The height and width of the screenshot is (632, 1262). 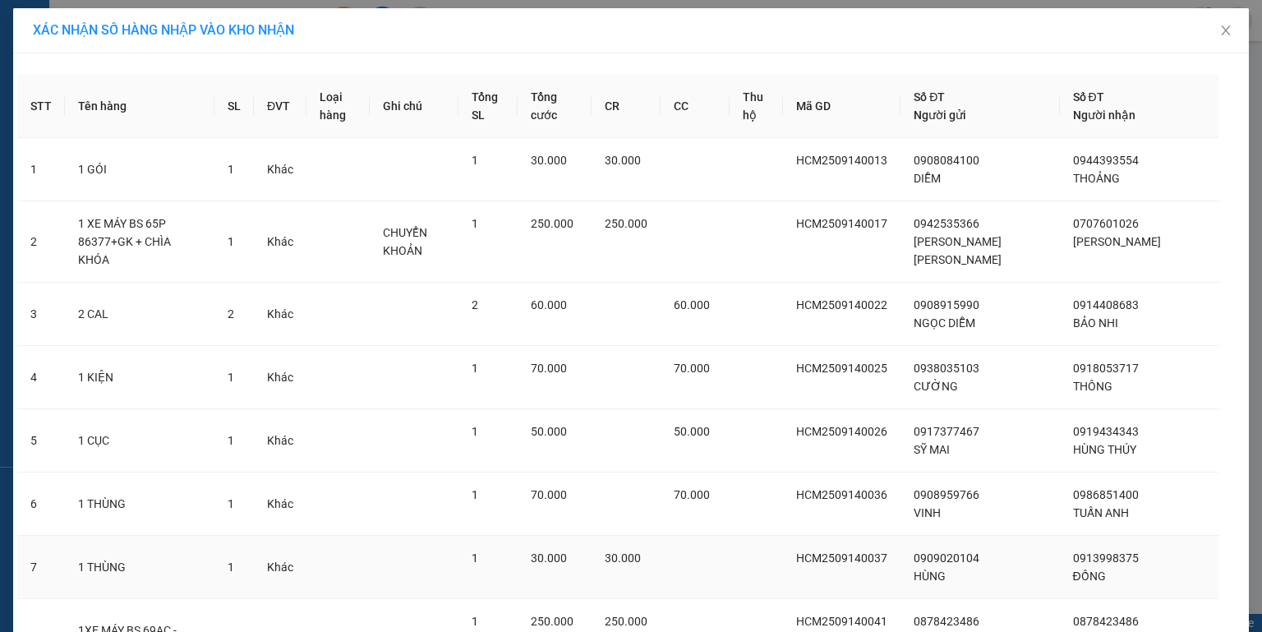 What do you see at coordinates (947, 224) in the screenshot?
I see `span: 0942535366` at bounding box center [947, 224].